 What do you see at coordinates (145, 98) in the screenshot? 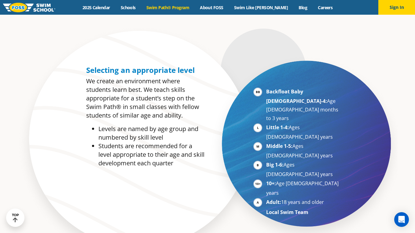
I see `p: We create an environment where students learn best. We teach skills appropriate for a student’s s...` at bounding box center [145, 98].